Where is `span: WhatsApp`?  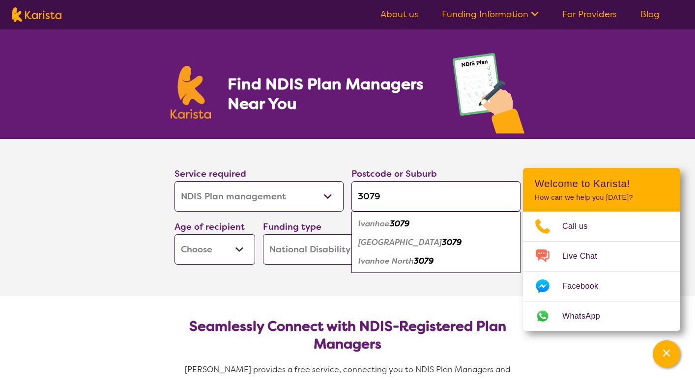 span: WhatsApp is located at coordinates (587, 316).